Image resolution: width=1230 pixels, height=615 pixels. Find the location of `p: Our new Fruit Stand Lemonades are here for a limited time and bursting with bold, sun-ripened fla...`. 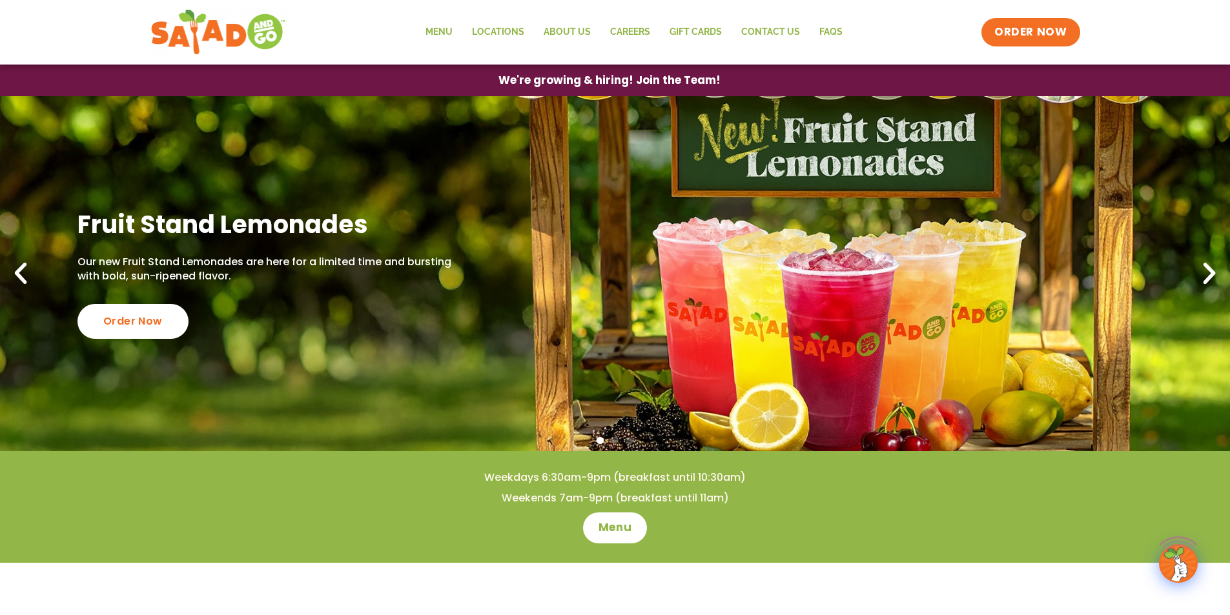

p: Our new Fruit Stand Lemonades are here for a limited time and bursting with bold, sun-ripened fla... is located at coordinates (267, 269).